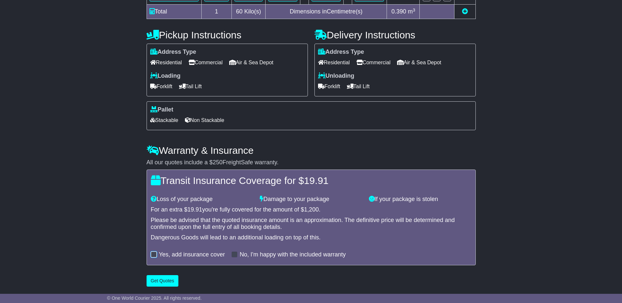  I want to click on span: Non Stackable, so click(205, 120).